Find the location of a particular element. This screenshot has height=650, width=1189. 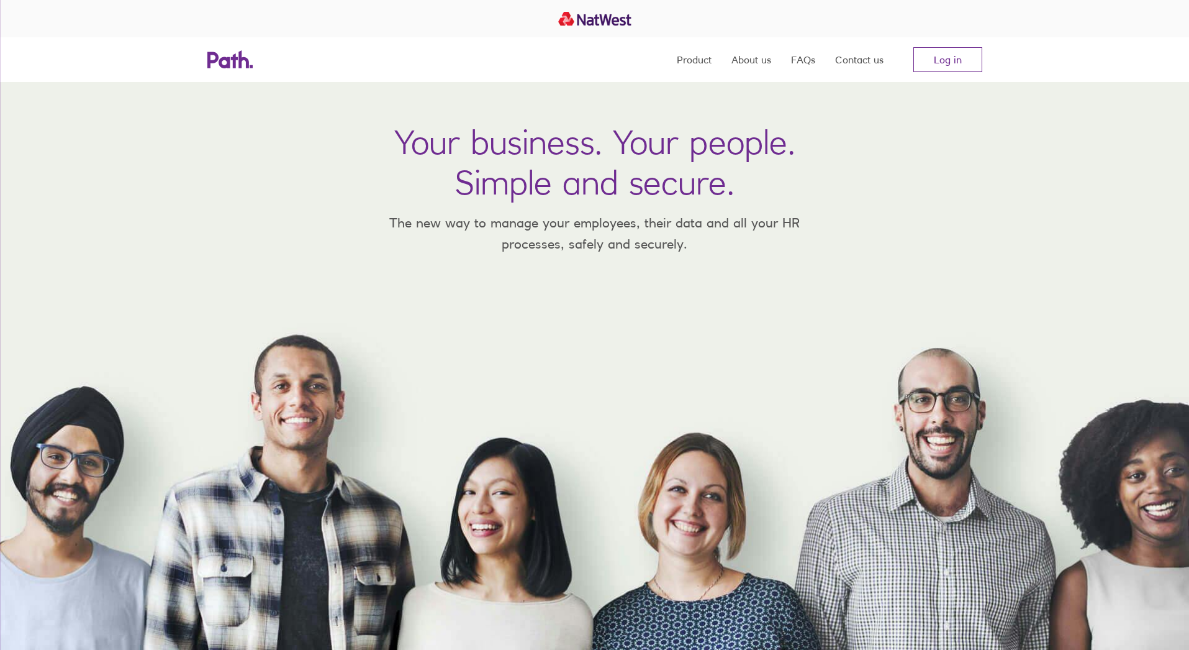

p: The new way to manage your employees, their data and all your HR processes, safely and securely. is located at coordinates (595, 233).